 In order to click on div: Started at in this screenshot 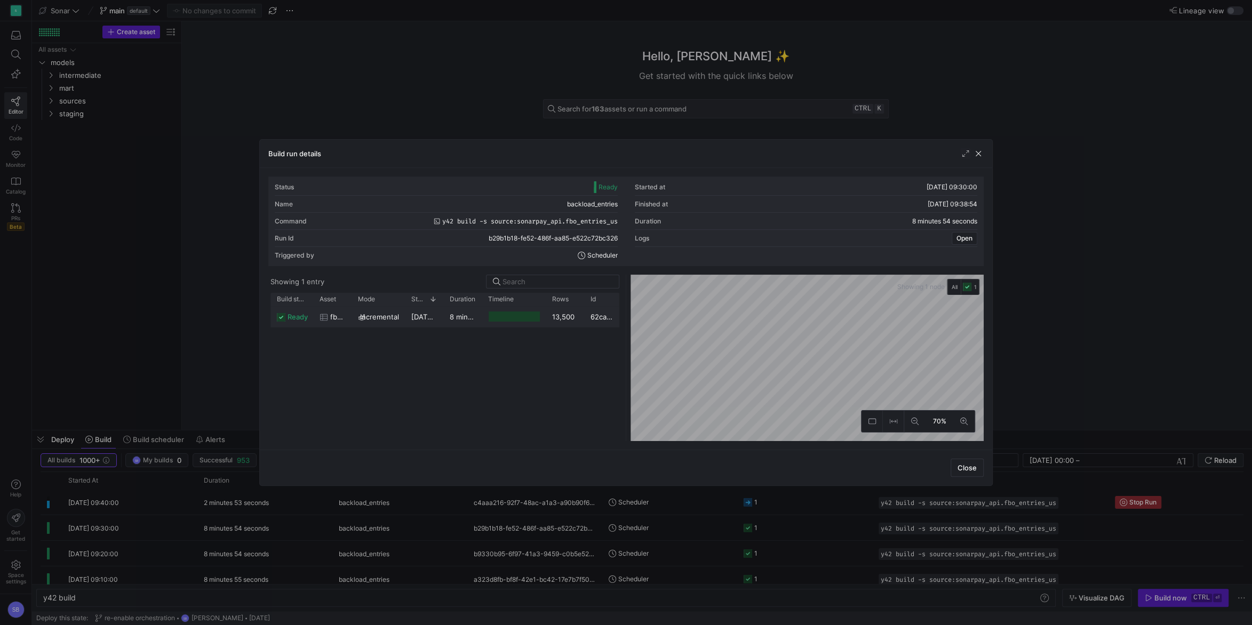, I will do `click(650, 187)`.